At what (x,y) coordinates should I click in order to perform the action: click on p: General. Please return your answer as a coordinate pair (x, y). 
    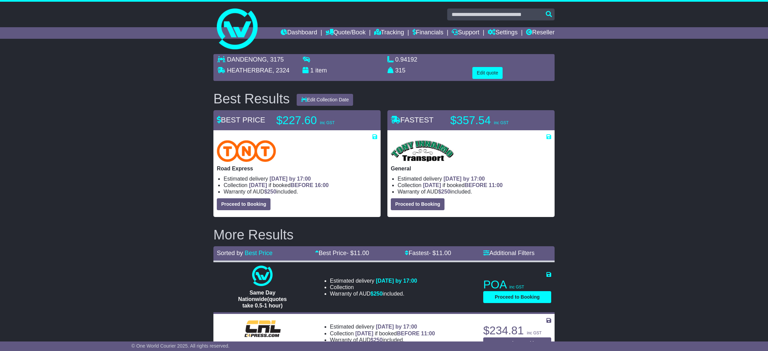
    Looking at the image, I should click on (471, 168).